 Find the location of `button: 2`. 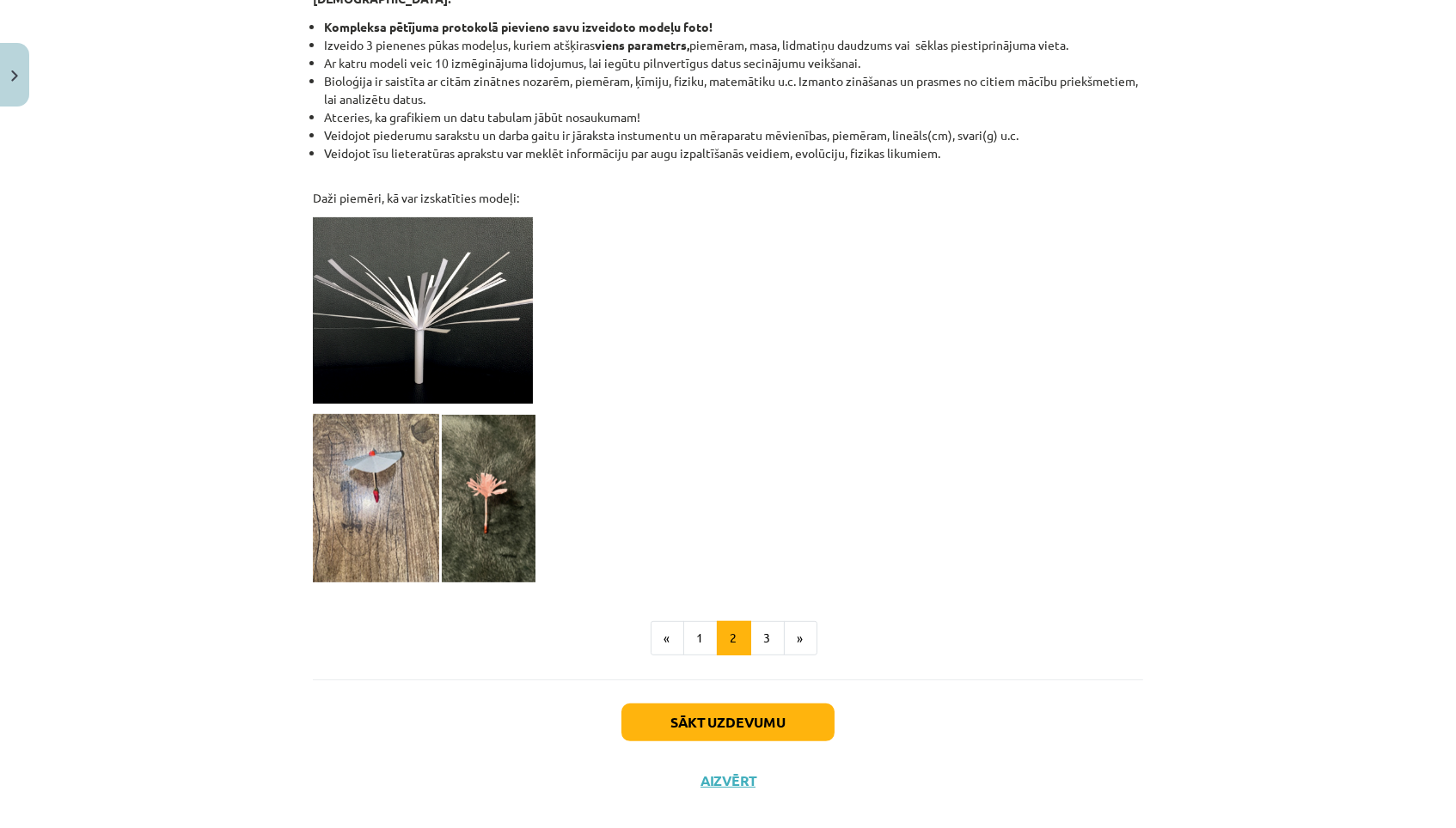

button: 2 is located at coordinates (734, 639).